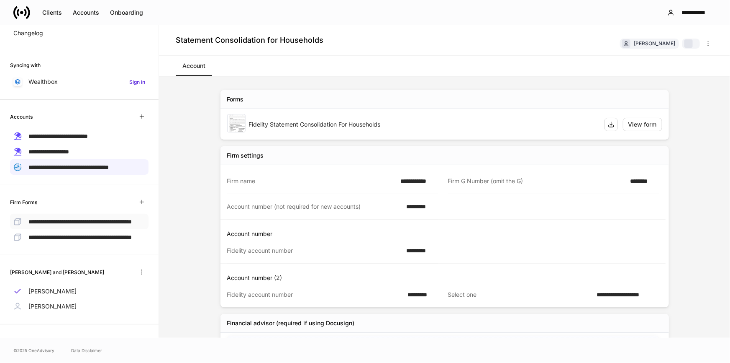  Describe the element at coordinates (314, 206) in the screenshot. I see `div: Account number (not required for new accounts)` at that location.